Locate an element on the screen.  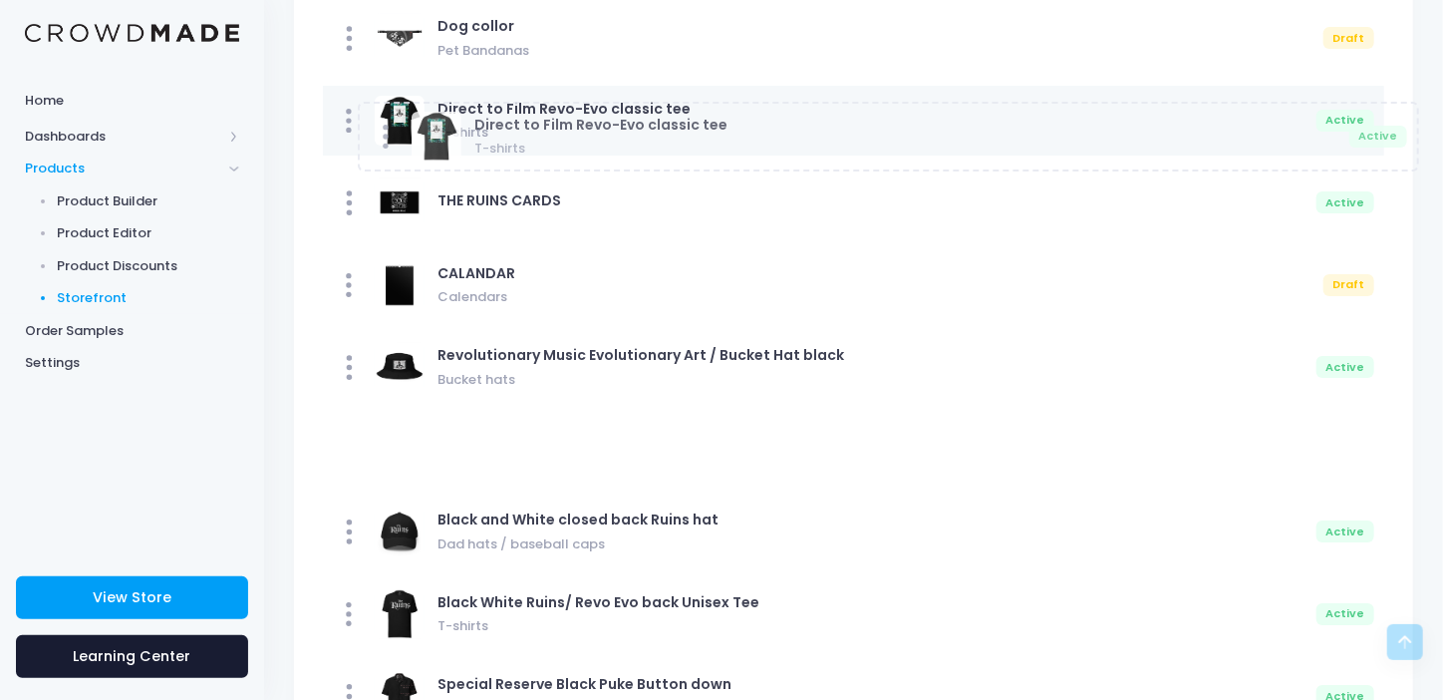
a: View Store is located at coordinates (132, 597).